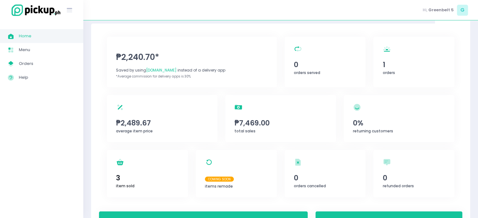  I want to click on span: average item price, so click(134, 131).